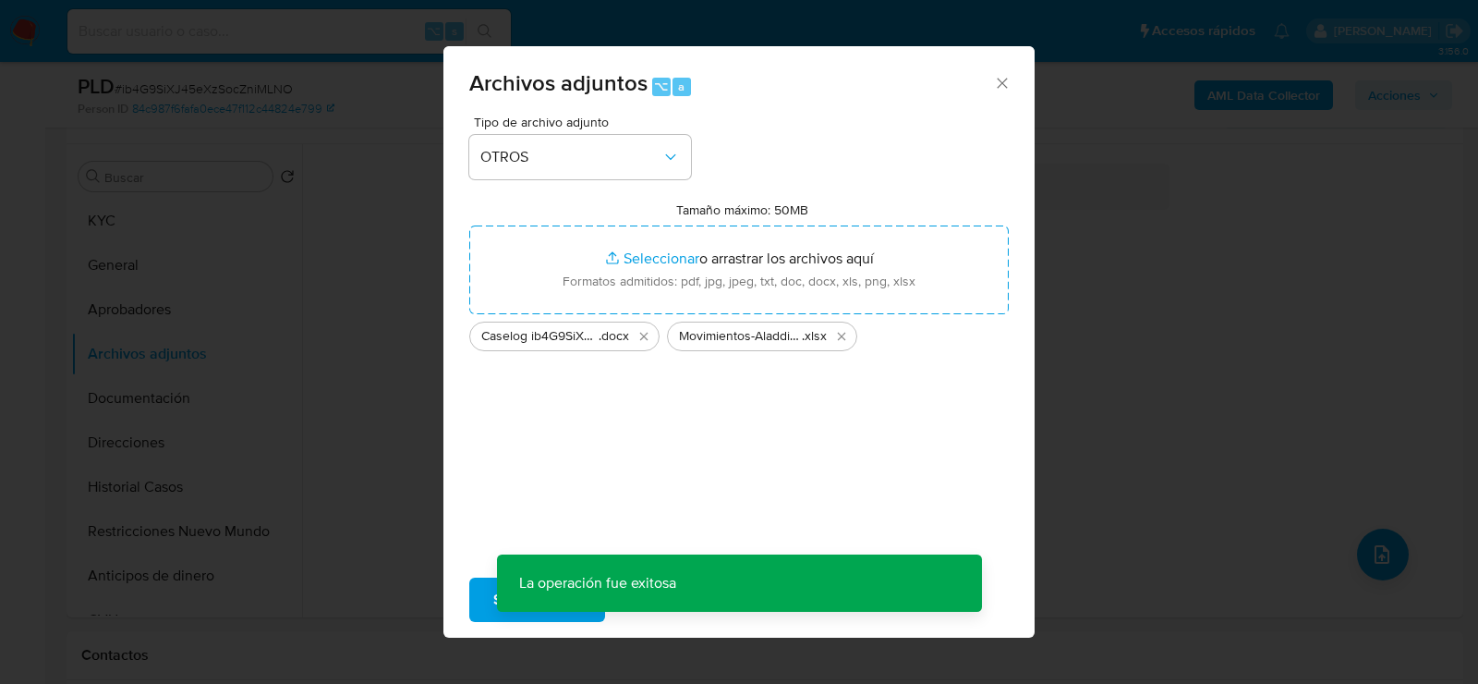 Image resolution: width=1478 pixels, height=684 pixels. I want to click on span: .xlsx, so click(814, 336).